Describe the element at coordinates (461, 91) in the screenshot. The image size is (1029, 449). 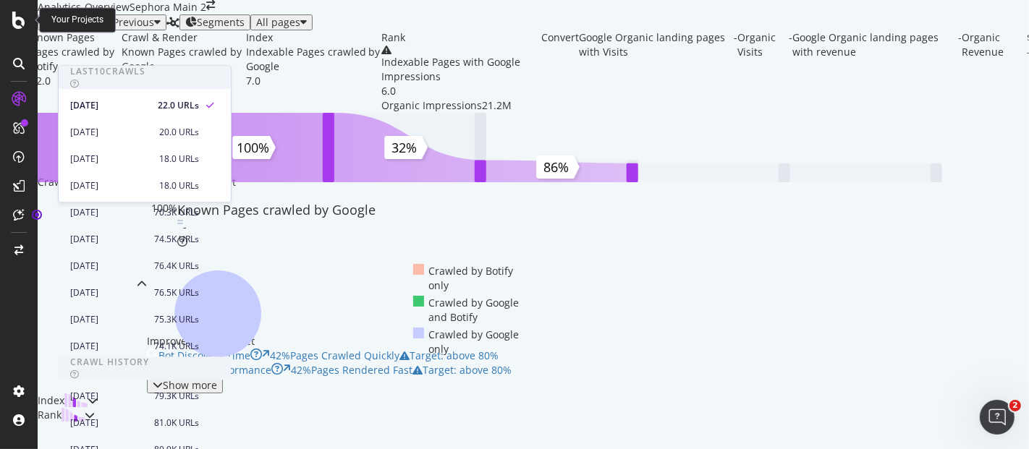
I see `div: 6.0` at that location.